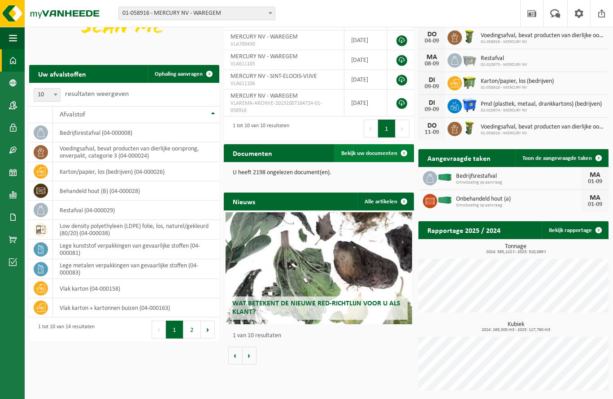 The image size is (613, 399). Describe the element at coordinates (136, 172) in the screenshot. I see `td: karton/papier, los (bedrijven) (04-000026)` at that location.